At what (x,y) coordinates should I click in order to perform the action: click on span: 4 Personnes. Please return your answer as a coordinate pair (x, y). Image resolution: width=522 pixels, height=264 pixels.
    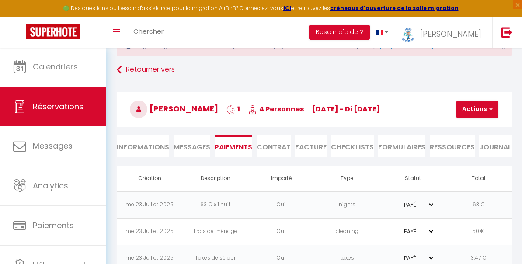
    Looking at the image, I should click on (276, 109).